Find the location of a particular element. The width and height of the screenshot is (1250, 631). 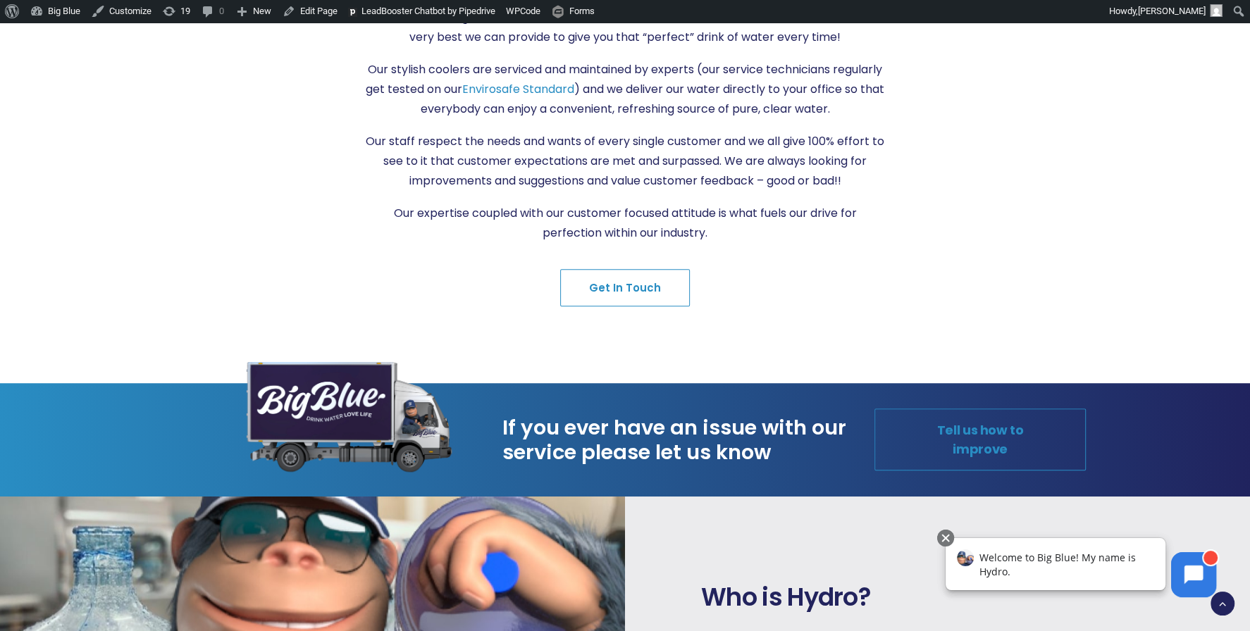

span: If you ever have an issue with our service please let us know is located at coordinates (676, 440).